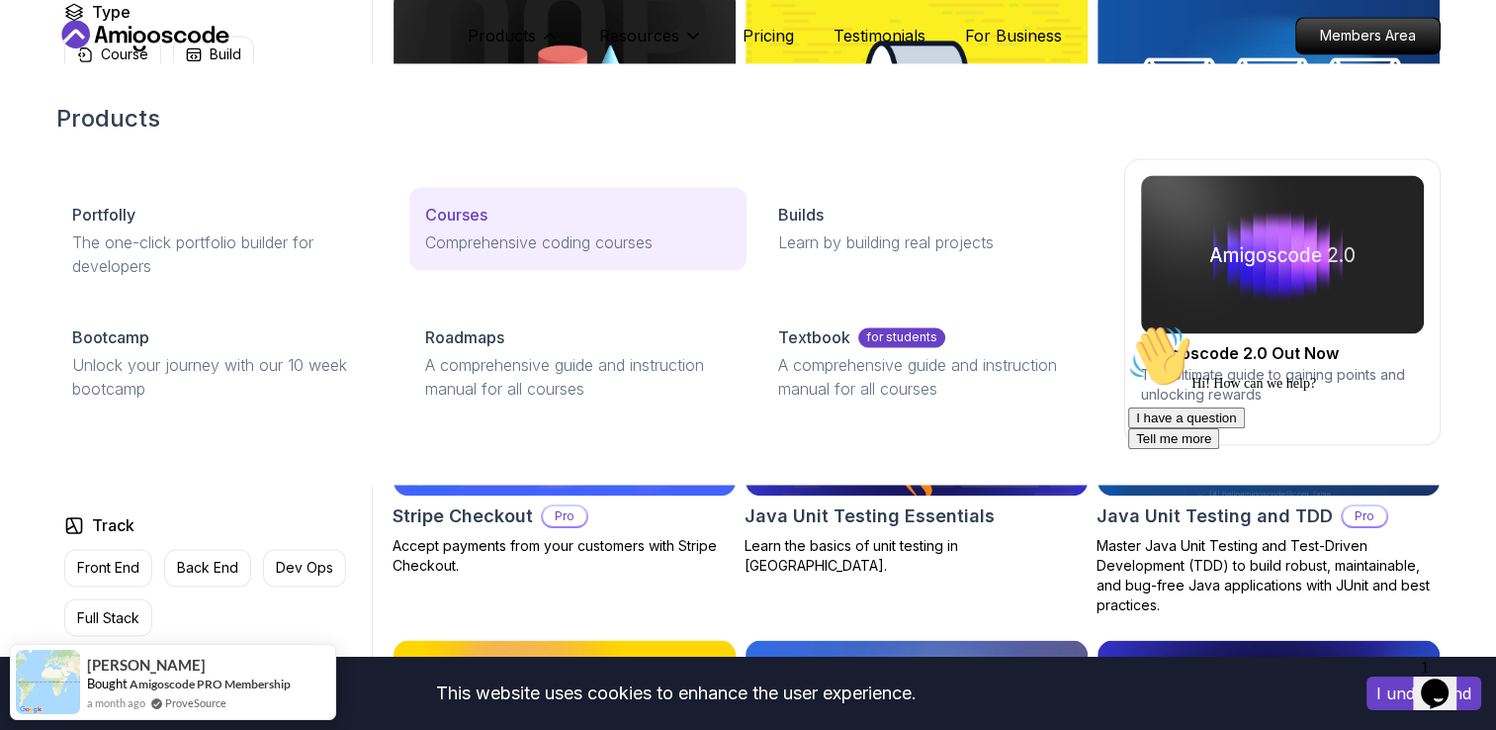 This screenshot has height=730, width=1496. I want to click on p: Back End, so click(208, 568).